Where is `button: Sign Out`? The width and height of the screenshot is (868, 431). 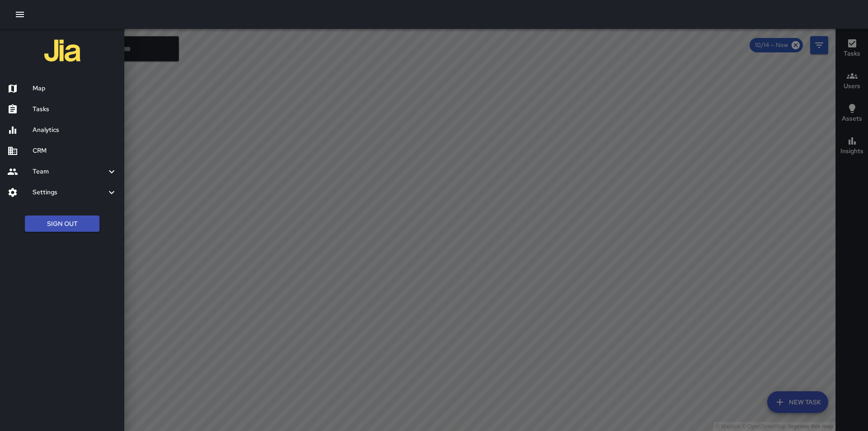
button: Sign Out is located at coordinates (62, 224).